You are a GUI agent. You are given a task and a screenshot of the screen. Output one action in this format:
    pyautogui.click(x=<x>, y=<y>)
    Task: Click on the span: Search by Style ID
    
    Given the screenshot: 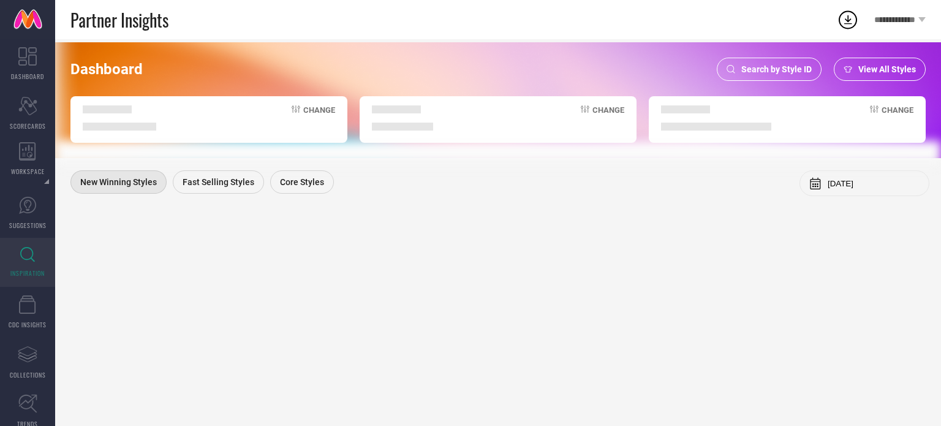 What is the action you would take?
    pyautogui.click(x=777, y=69)
    